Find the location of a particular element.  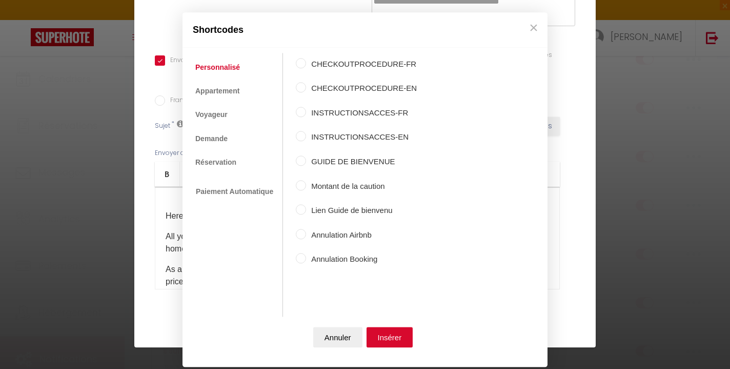

label: GUIDE DE BIENVENUE is located at coordinates (362, 162).